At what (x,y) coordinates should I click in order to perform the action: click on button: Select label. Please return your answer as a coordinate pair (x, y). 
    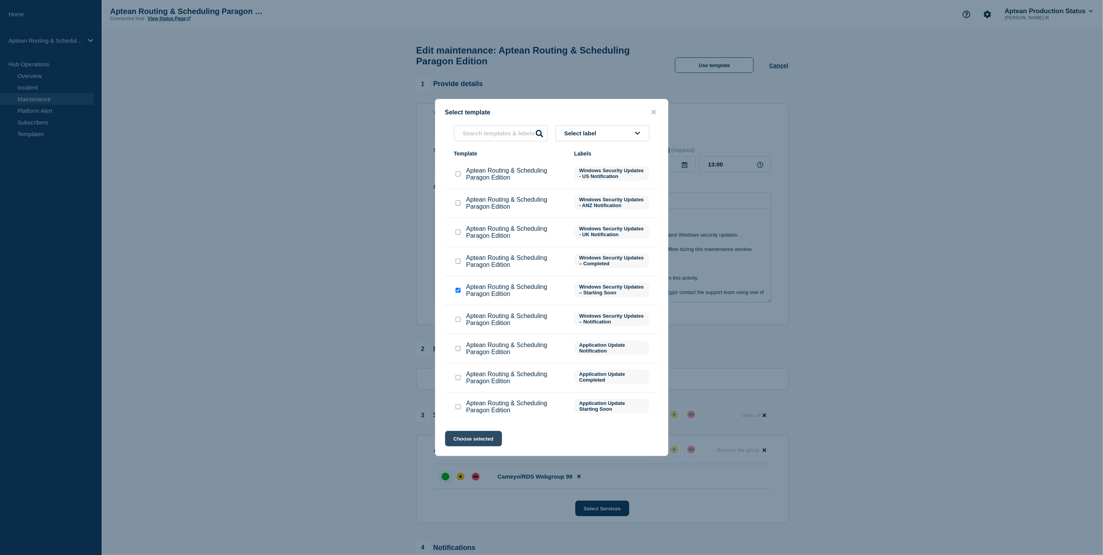
    Looking at the image, I should click on (602, 133).